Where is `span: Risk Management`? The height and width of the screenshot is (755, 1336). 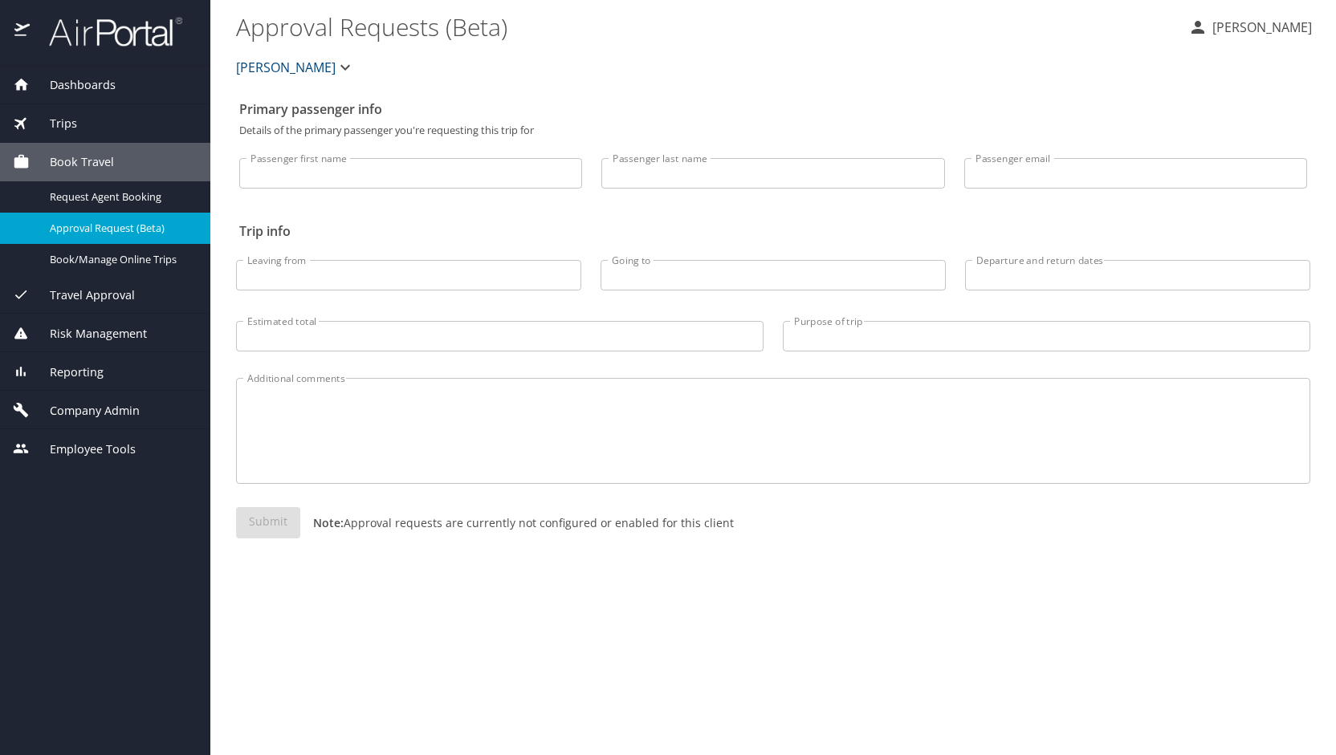 span: Risk Management is located at coordinates (88, 334).